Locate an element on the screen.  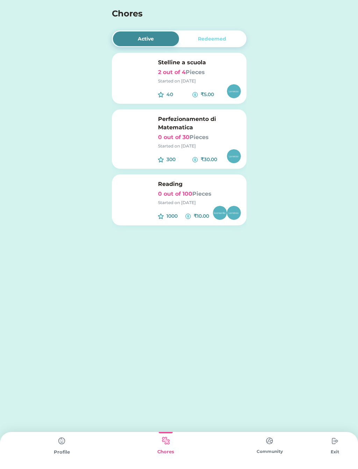
h6: Reading is located at coordinates (199, 184).